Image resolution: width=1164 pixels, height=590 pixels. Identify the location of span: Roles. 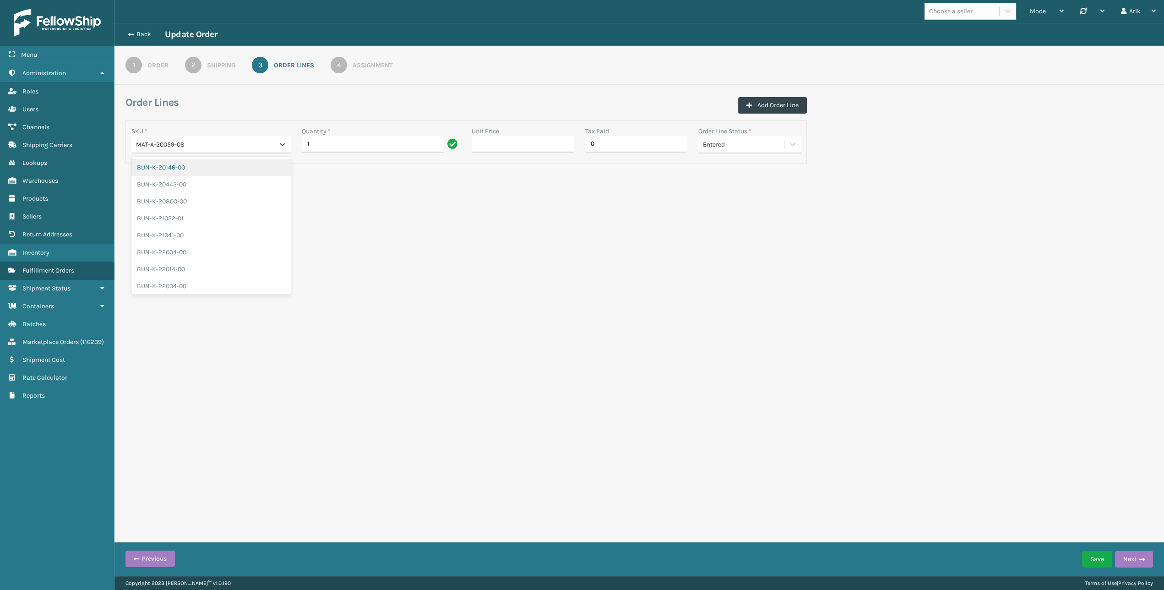
(30, 91).